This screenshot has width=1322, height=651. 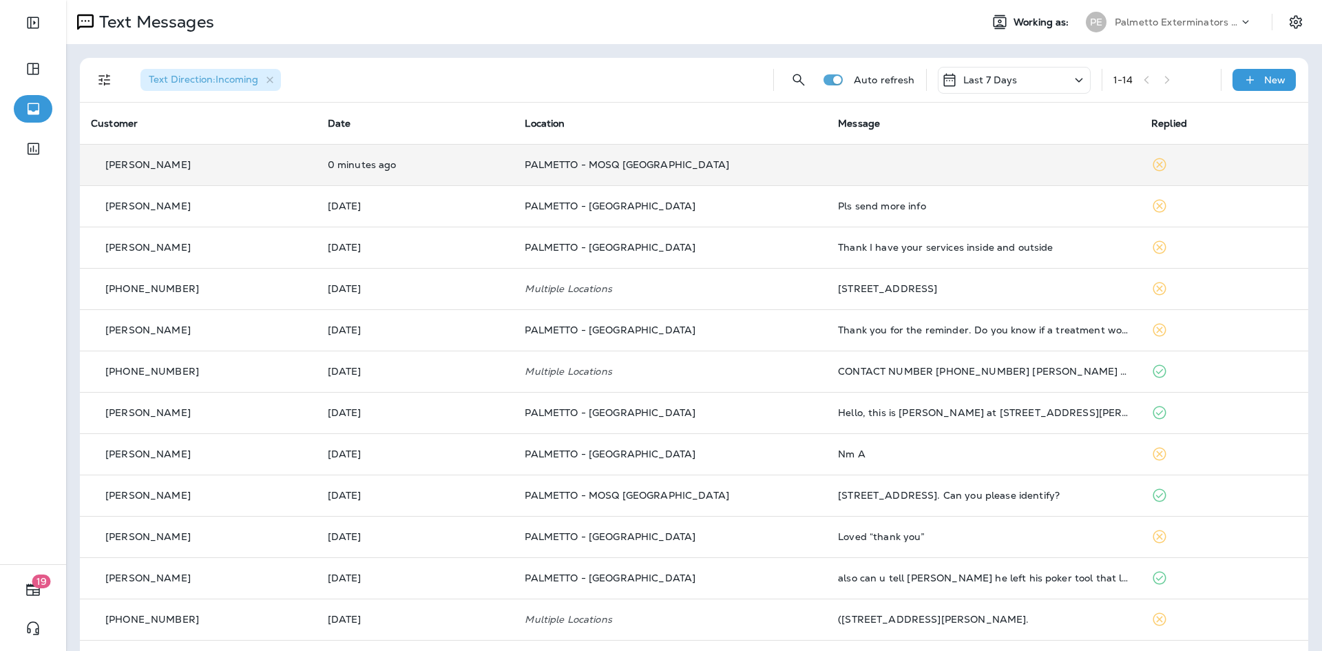 What do you see at coordinates (983, 206) in the screenshot?
I see `div: Pls send more info` at bounding box center [983, 206].